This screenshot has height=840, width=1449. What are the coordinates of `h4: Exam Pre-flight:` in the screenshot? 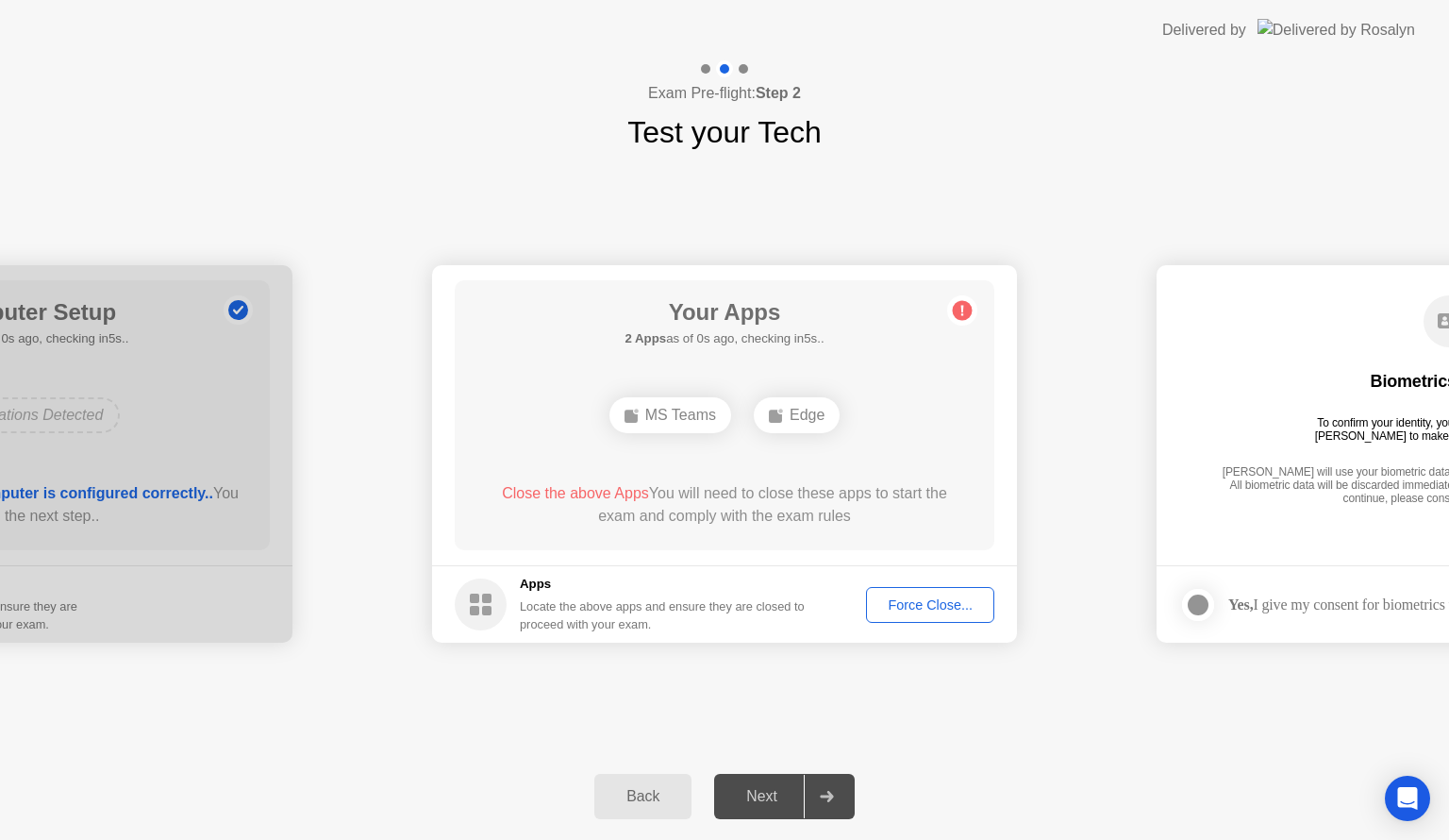 It's located at (724, 93).